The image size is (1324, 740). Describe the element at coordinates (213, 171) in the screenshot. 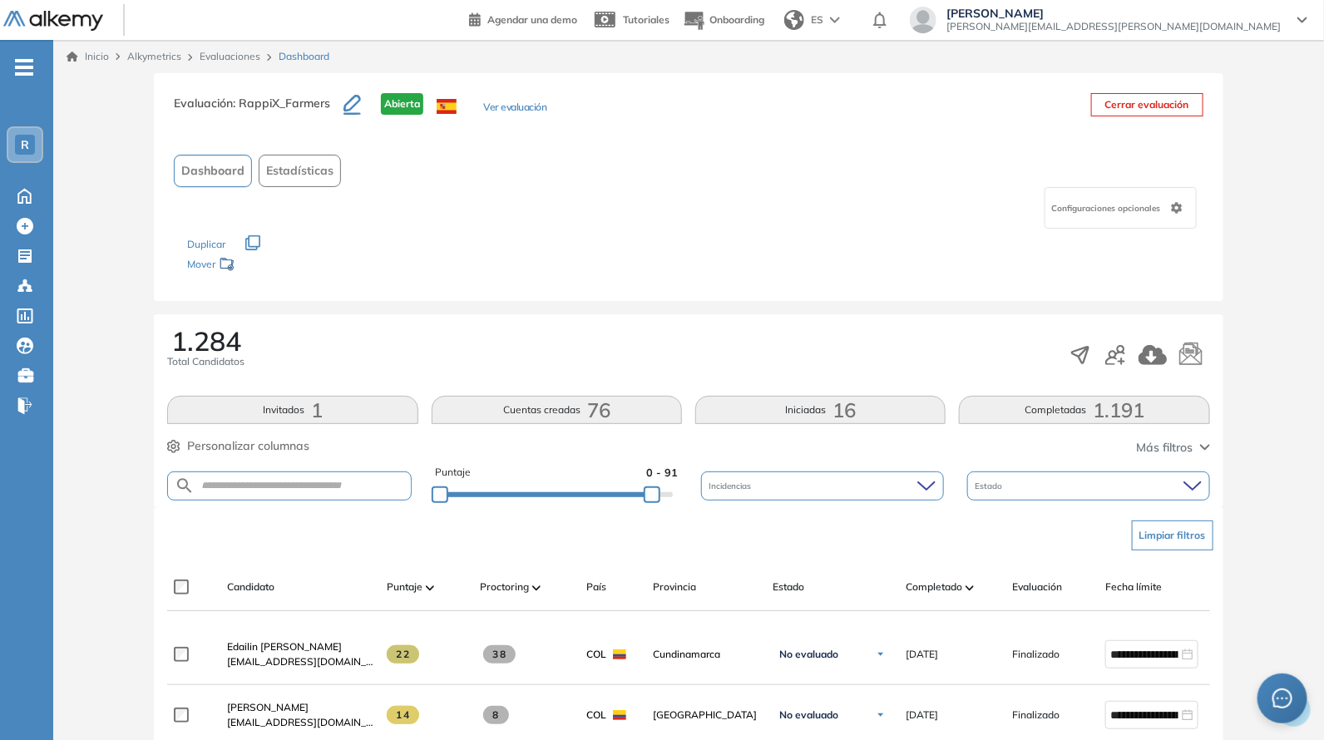

I see `button: Dashboard` at that location.